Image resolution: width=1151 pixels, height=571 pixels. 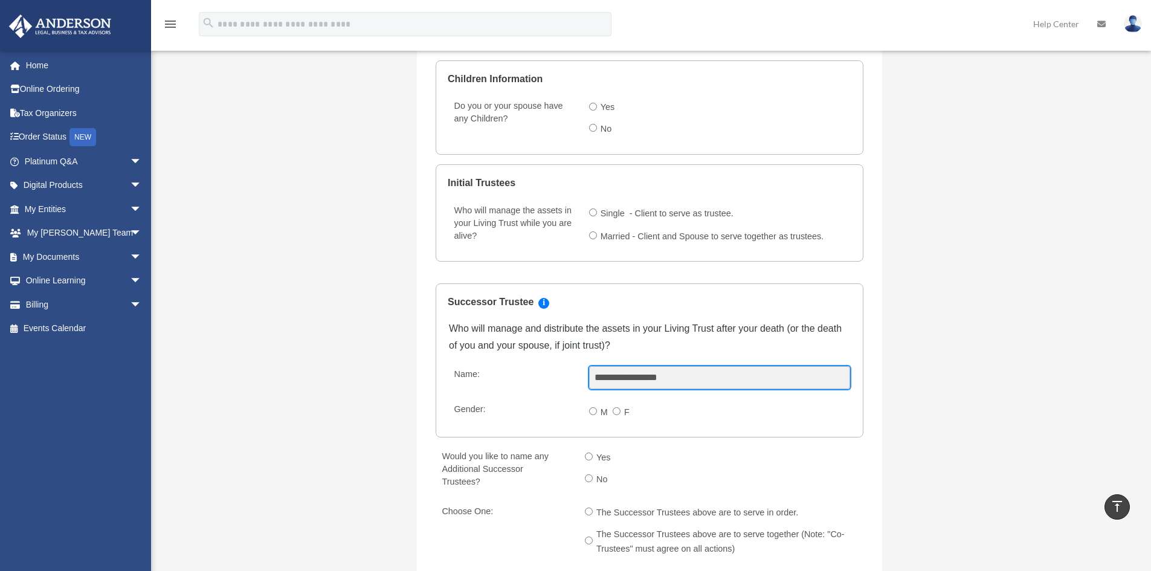 I want to click on a: Home, so click(x=84, y=65).